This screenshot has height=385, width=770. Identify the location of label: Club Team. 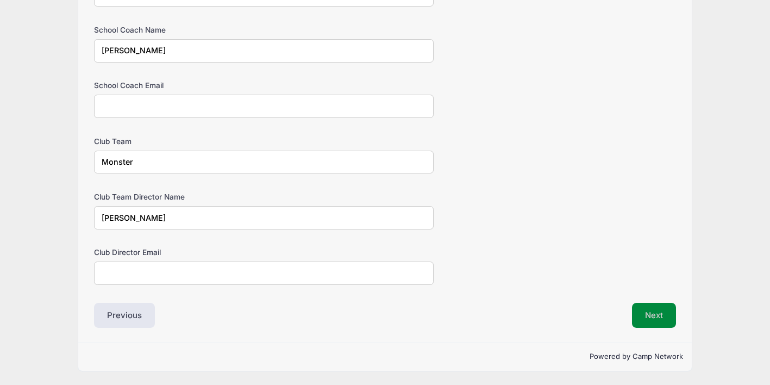
(191, 141).